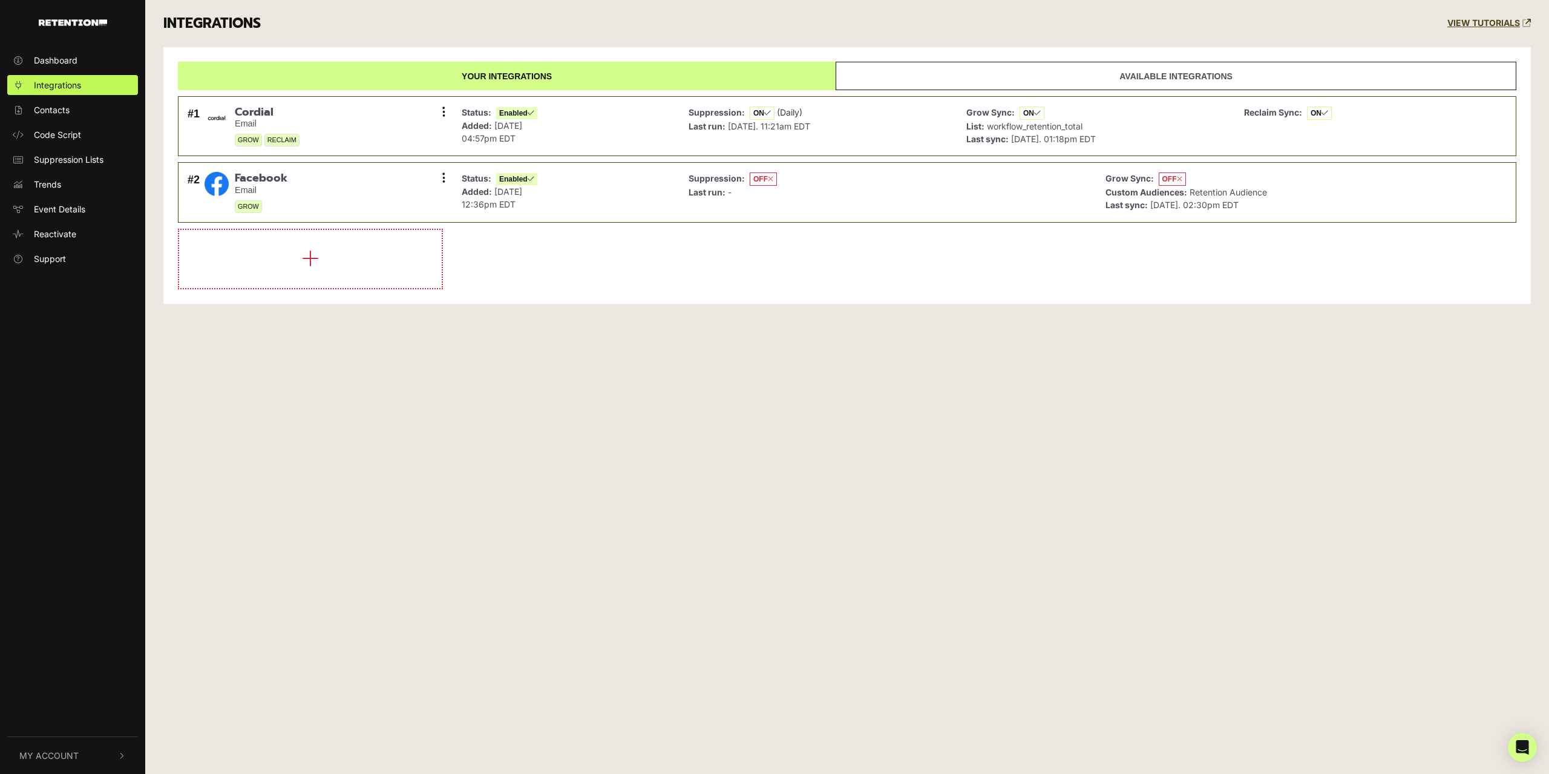 This screenshot has width=1549, height=774. What do you see at coordinates (73, 60) in the screenshot?
I see `a: Dashboard` at bounding box center [73, 60].